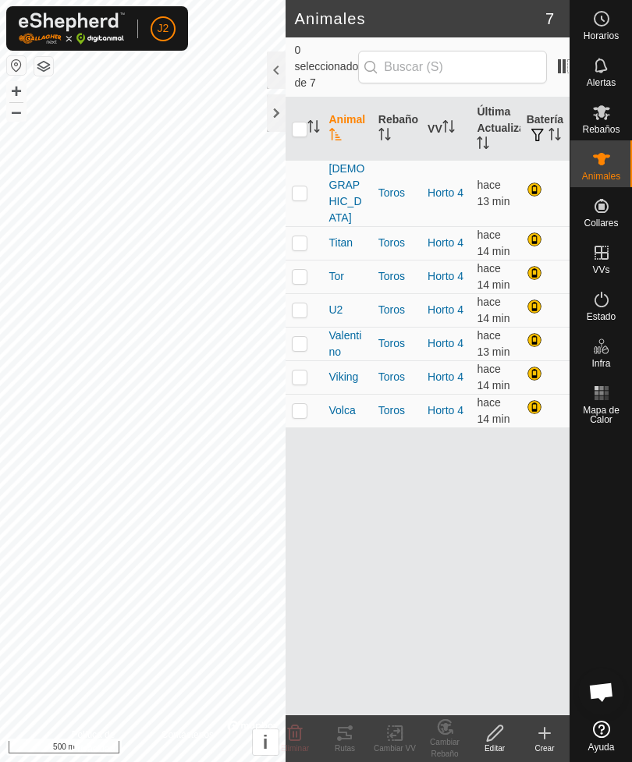  What do you see at coordinates (544, 129) in the screenshot?
I see `th: Batería` at bounding box center [544, 129].